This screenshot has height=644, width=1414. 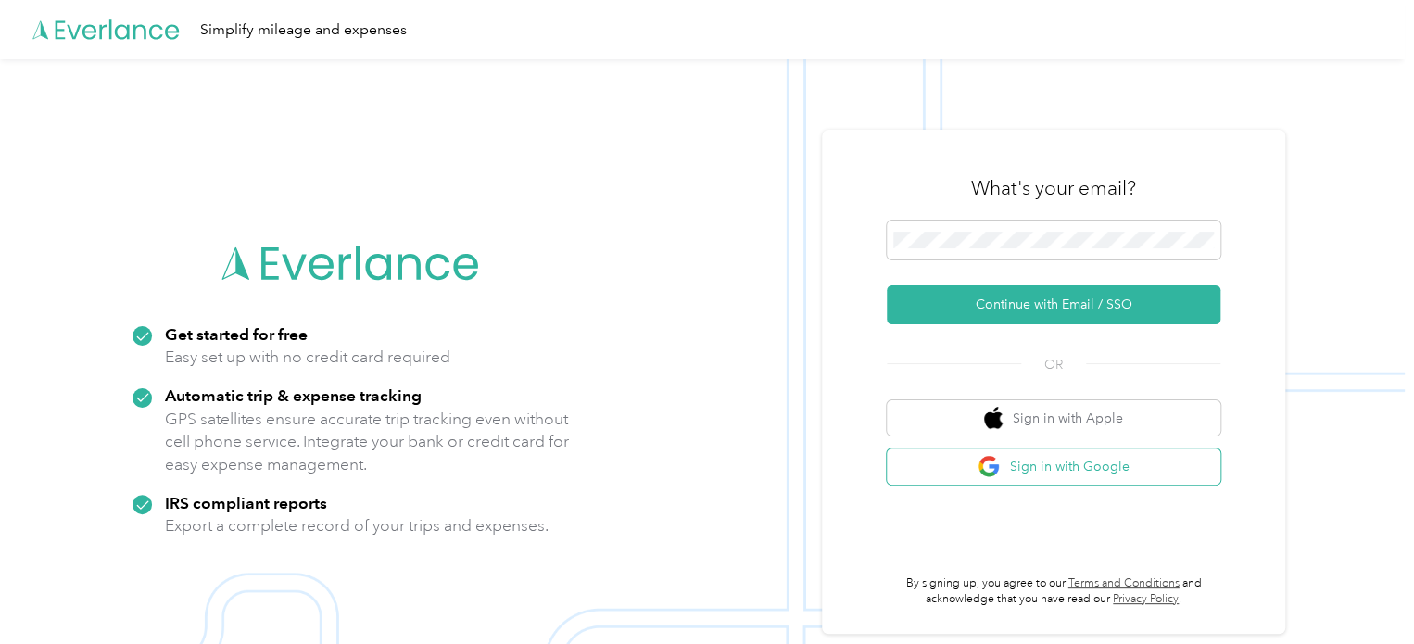 I want to click on div: Simplify mileage and expenses, so click(x=303, y=30).